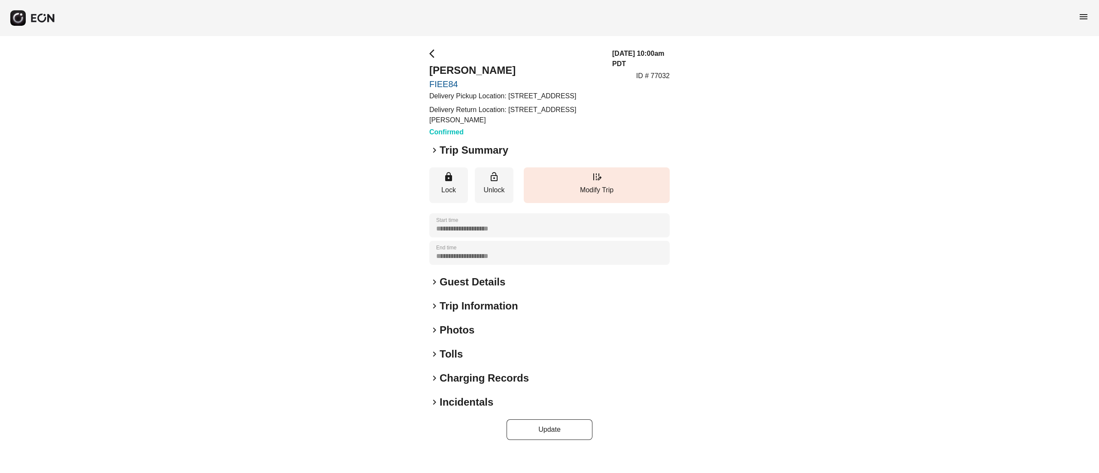 The height and width of the screenshot is (473, 1099). I want to click on h2: Incidentals, so click(466, 402).